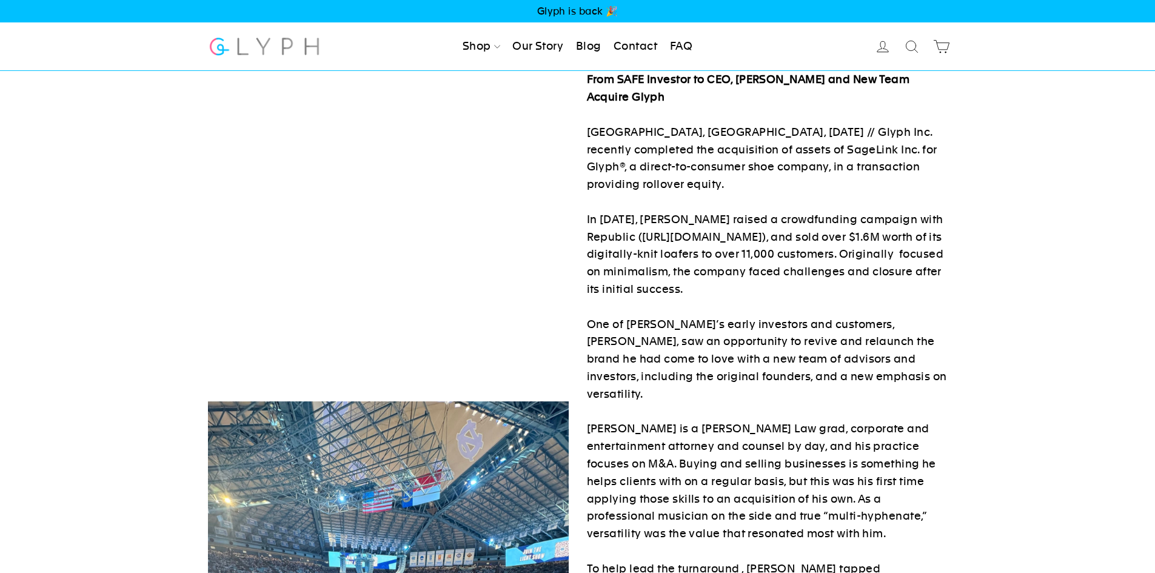 Image resolution: width=1155 pixels, height=573 pixels. I want to click on ul: Primary, so click(577, 47).